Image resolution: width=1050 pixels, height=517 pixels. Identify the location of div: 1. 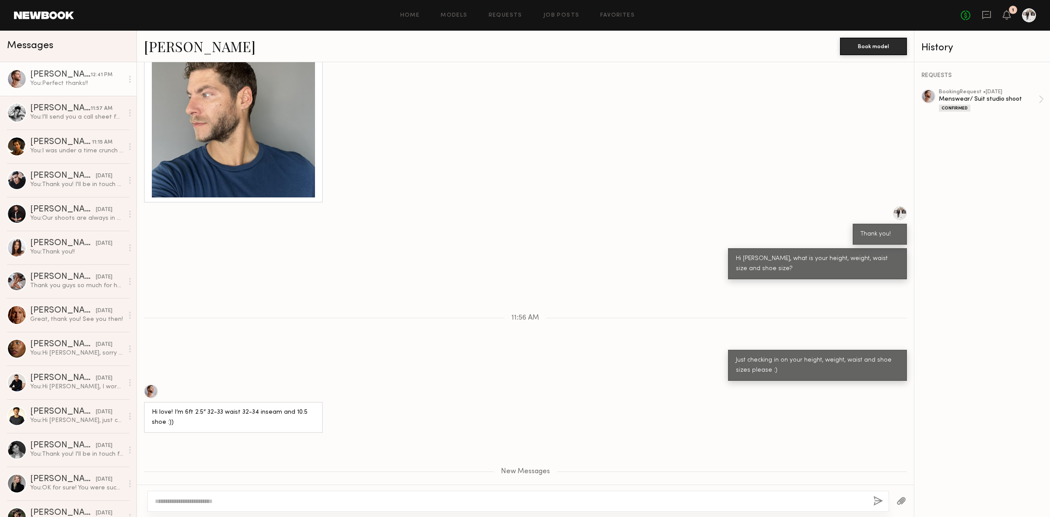
(1013, 10).